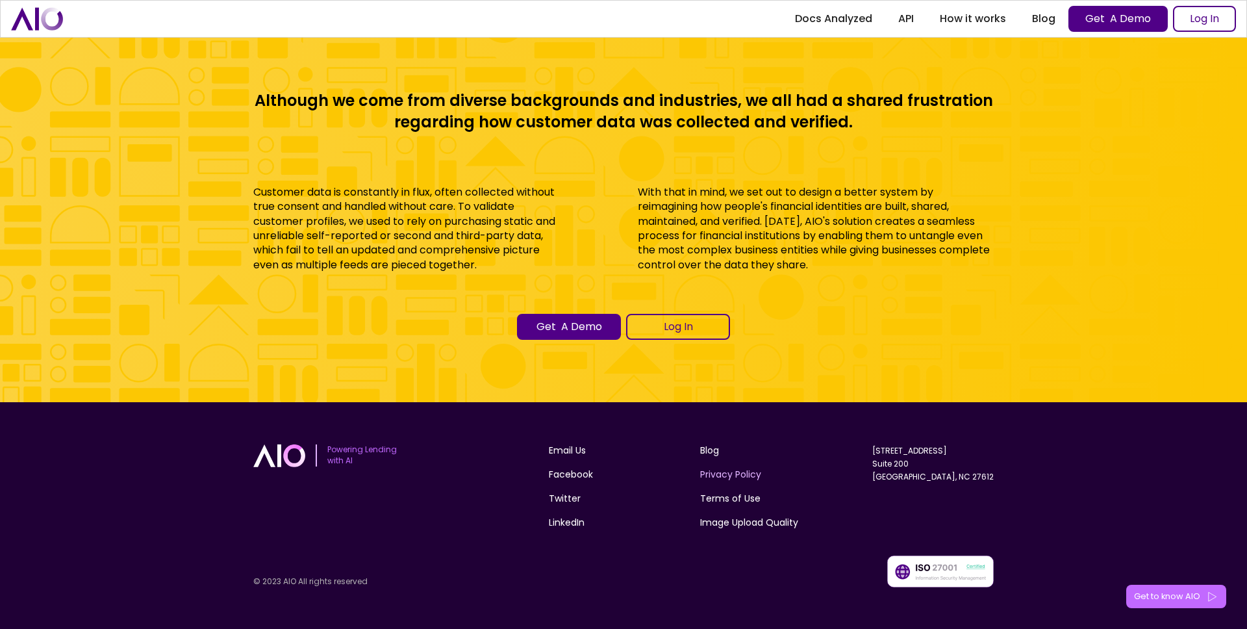  What do you see at coordinates (1167, 596) in the screenshot?
I see `div: Get to know AIO` at bounding box center [1167, 596].